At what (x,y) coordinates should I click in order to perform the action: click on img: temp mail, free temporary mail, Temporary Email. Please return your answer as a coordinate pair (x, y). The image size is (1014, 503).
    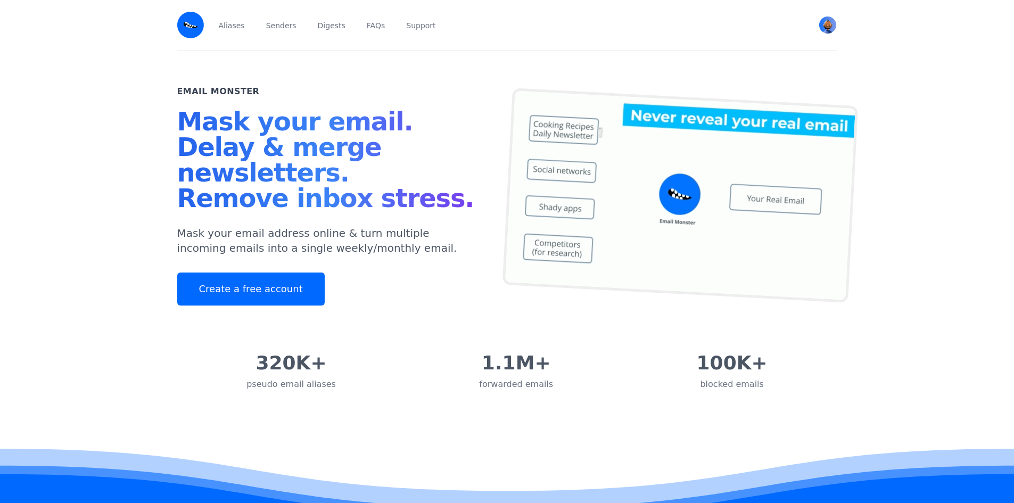
    Looking at the image, I should click on (680, 195).